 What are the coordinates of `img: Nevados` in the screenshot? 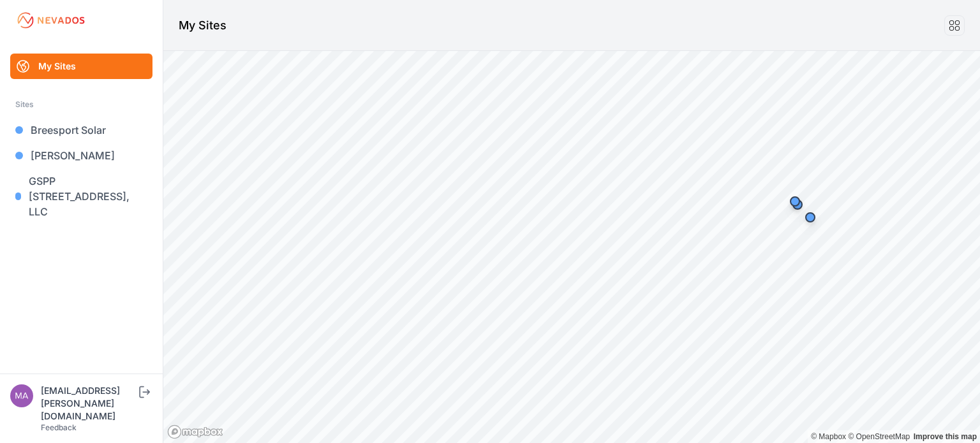 It's located at (51, 20).